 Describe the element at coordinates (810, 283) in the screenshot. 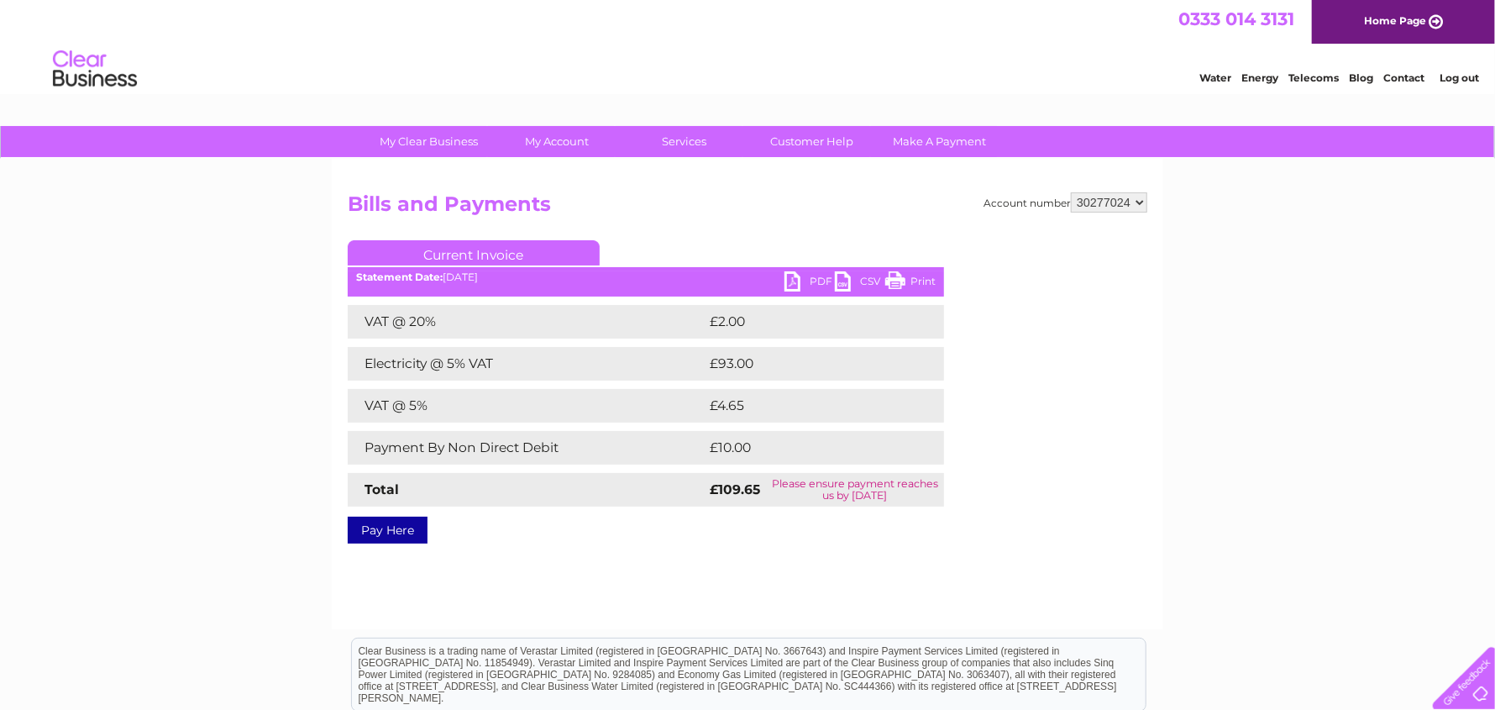

I see `a: PDF` at that location.